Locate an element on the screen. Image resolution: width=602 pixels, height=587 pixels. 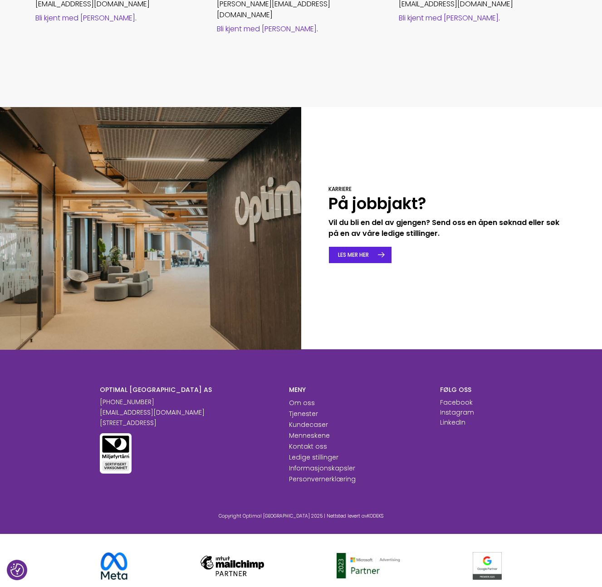
a: Personvernerklæring is located at coordinates (322, 479).